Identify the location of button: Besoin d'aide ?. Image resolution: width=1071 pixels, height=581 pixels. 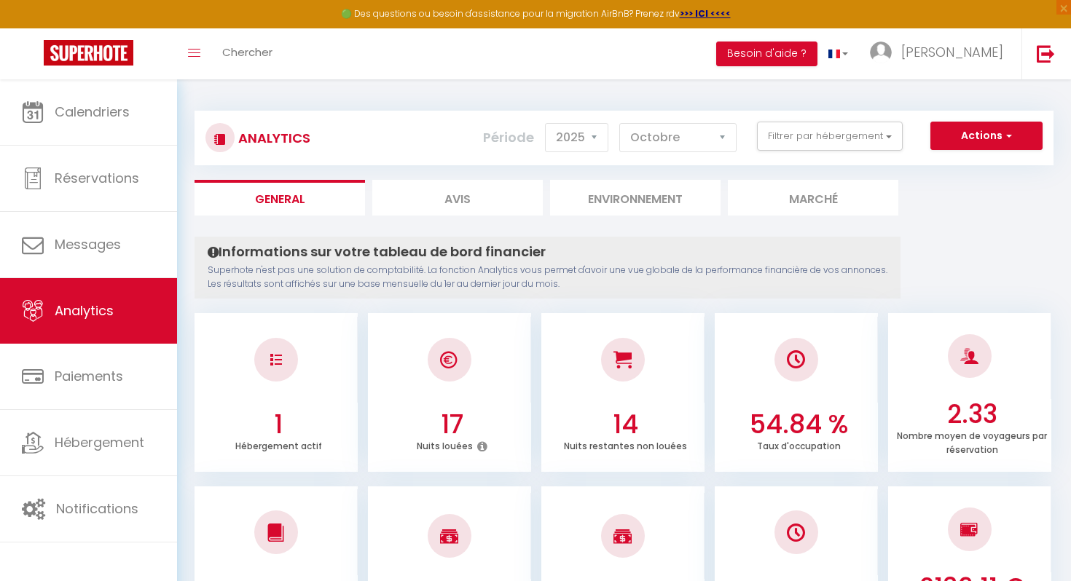
(766, 54).